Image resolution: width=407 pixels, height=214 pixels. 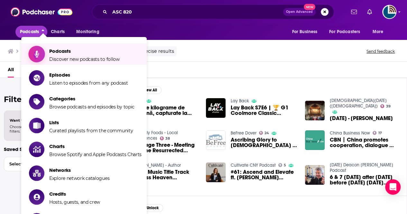 What do you see at coordinates (41, 12) in the screenshot?
I see `a: Podchaser - Follow, Share and Rate Podcasts` at bounding box center [41, 12].